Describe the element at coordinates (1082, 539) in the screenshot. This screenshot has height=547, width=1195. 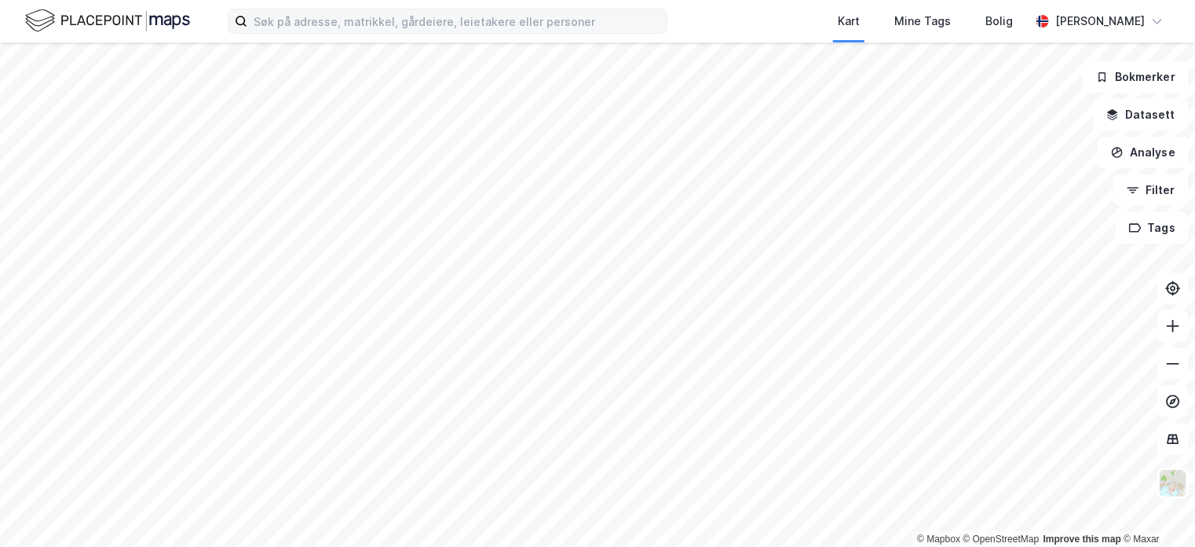
I see `a: Improve this map` at that location.